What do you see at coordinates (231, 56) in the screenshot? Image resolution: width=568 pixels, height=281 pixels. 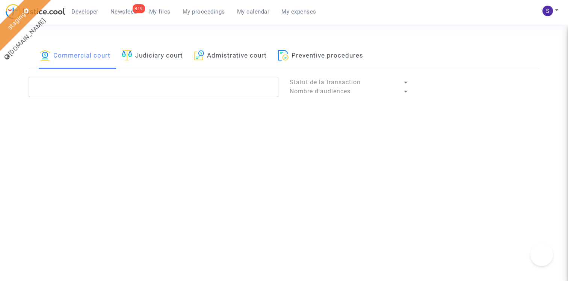 I see `a: Admistrative court` at bounding box center [231, 56].